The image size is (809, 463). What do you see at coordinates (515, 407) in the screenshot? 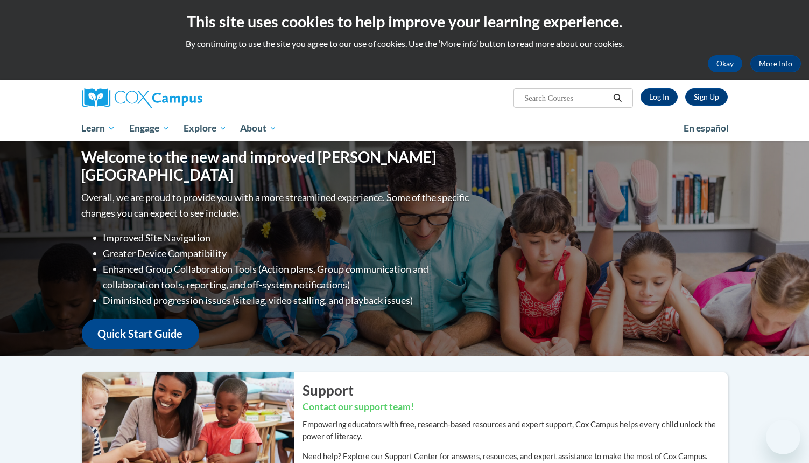
I see `h3: Contact our support team!` at bounding box center [515, 407].